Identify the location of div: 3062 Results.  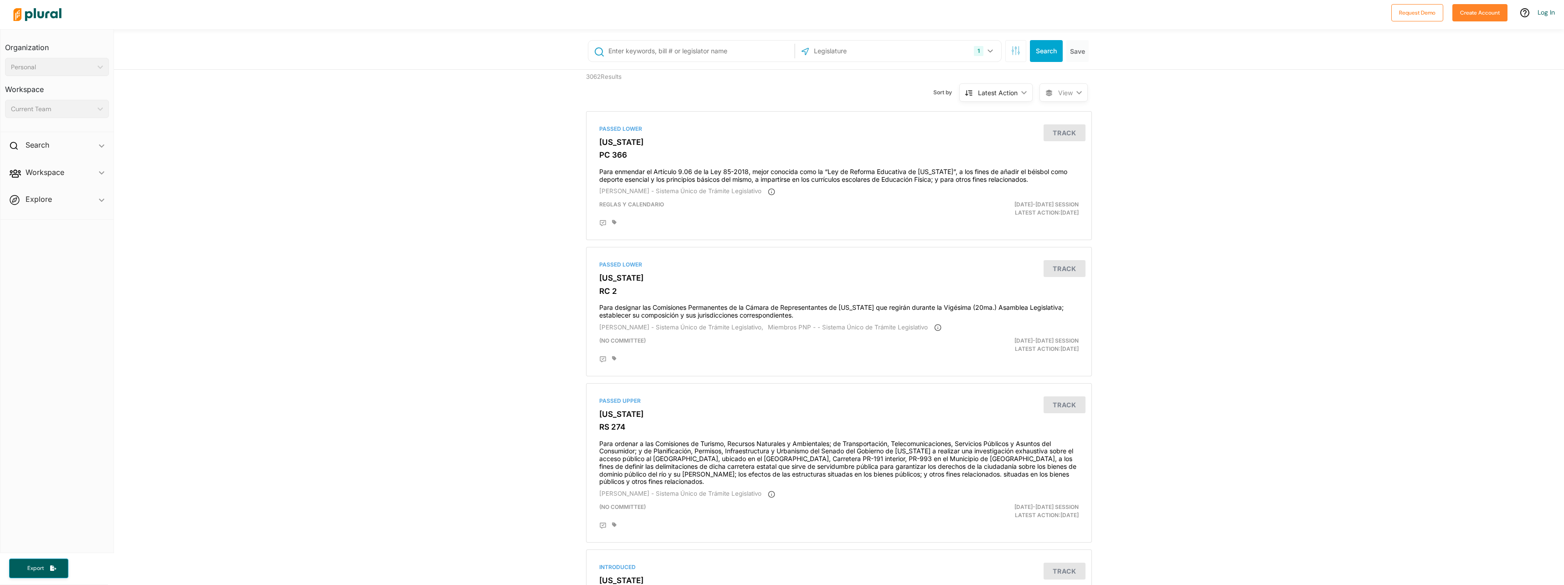
(644, 87).